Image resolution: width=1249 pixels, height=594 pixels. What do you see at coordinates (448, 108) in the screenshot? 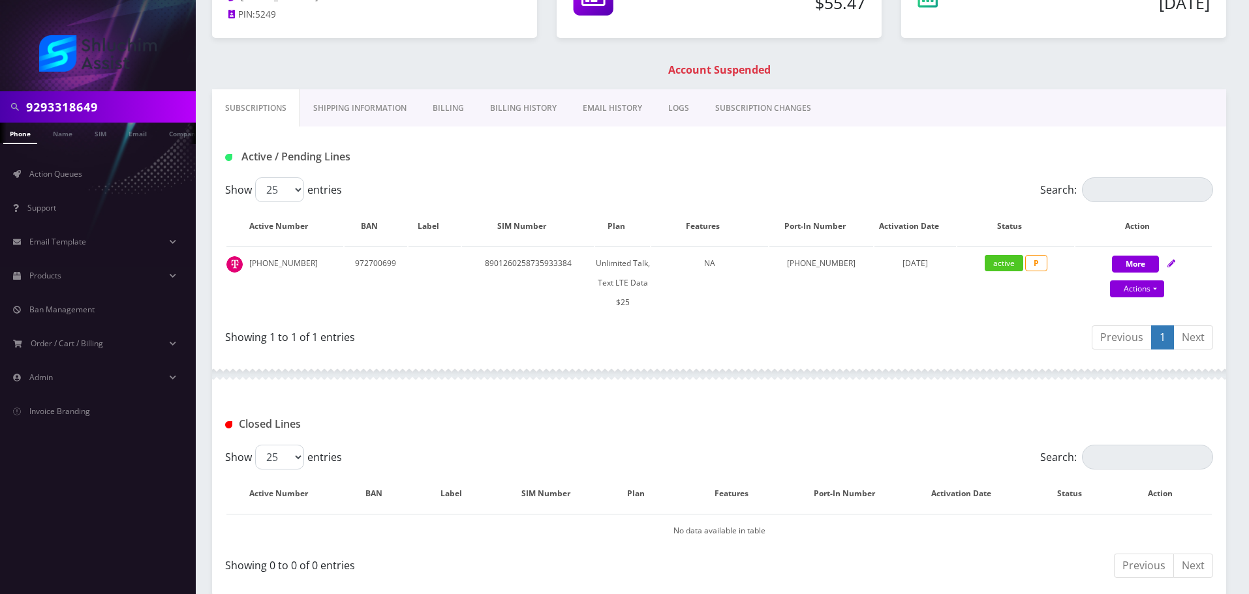
I see `a: Billing` at bounding box center [448, 108].